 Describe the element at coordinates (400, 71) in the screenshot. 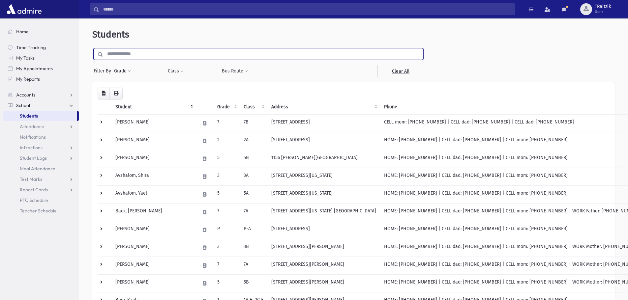

I see `a: Clear All` at that location.